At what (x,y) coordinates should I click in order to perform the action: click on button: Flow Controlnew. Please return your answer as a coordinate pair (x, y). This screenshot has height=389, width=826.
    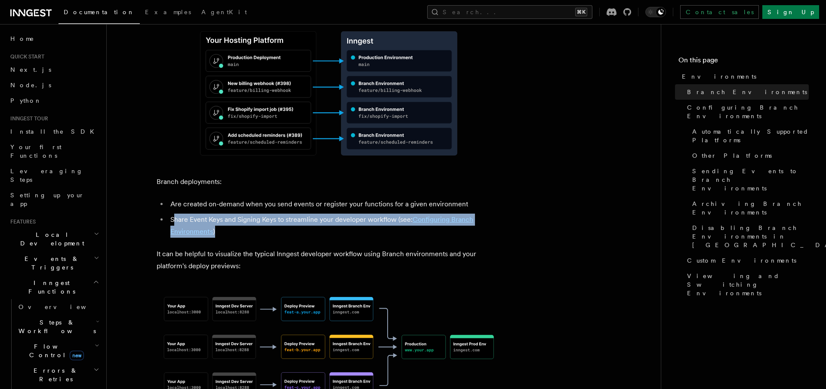
    Looking at the image, I should click on (58, 351).